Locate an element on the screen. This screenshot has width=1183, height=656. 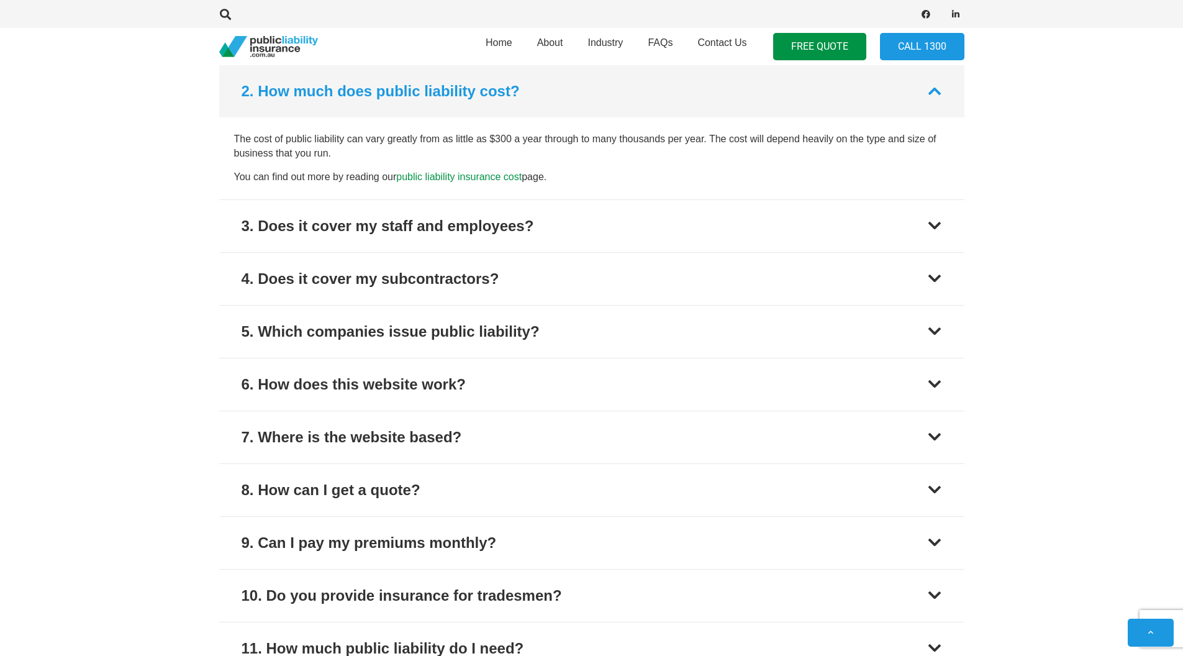
button: 5. Which companies issue public liability? is located at coordinates (592, 331).